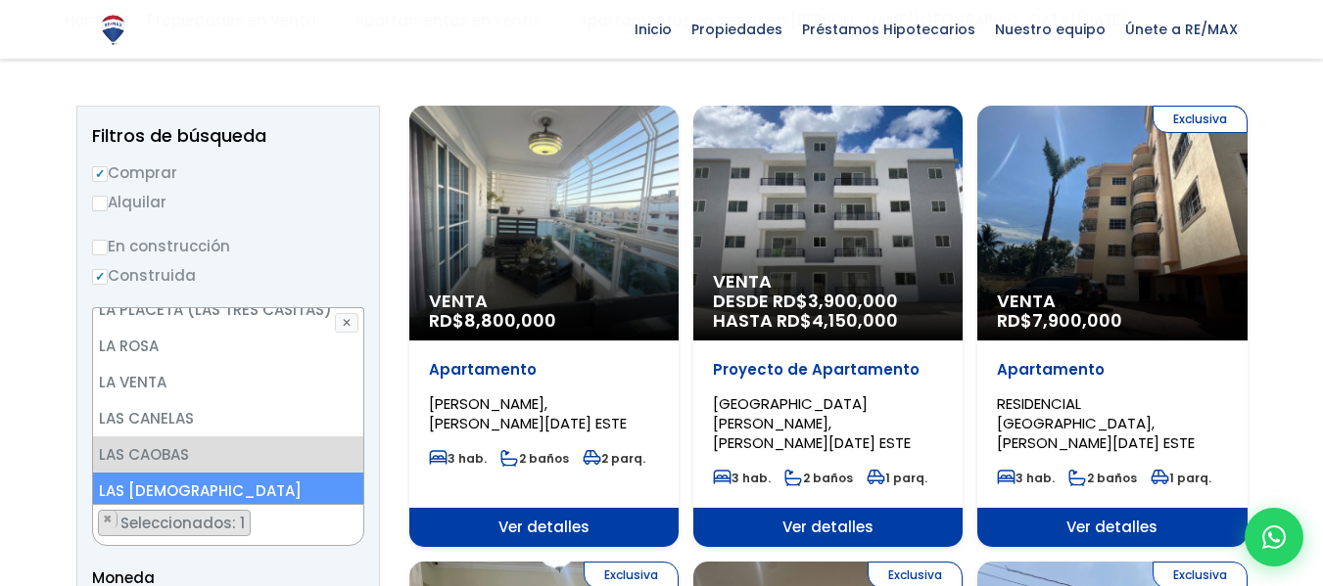  I want to click on p: Proyecto de Apartamento, so click(827, 370).